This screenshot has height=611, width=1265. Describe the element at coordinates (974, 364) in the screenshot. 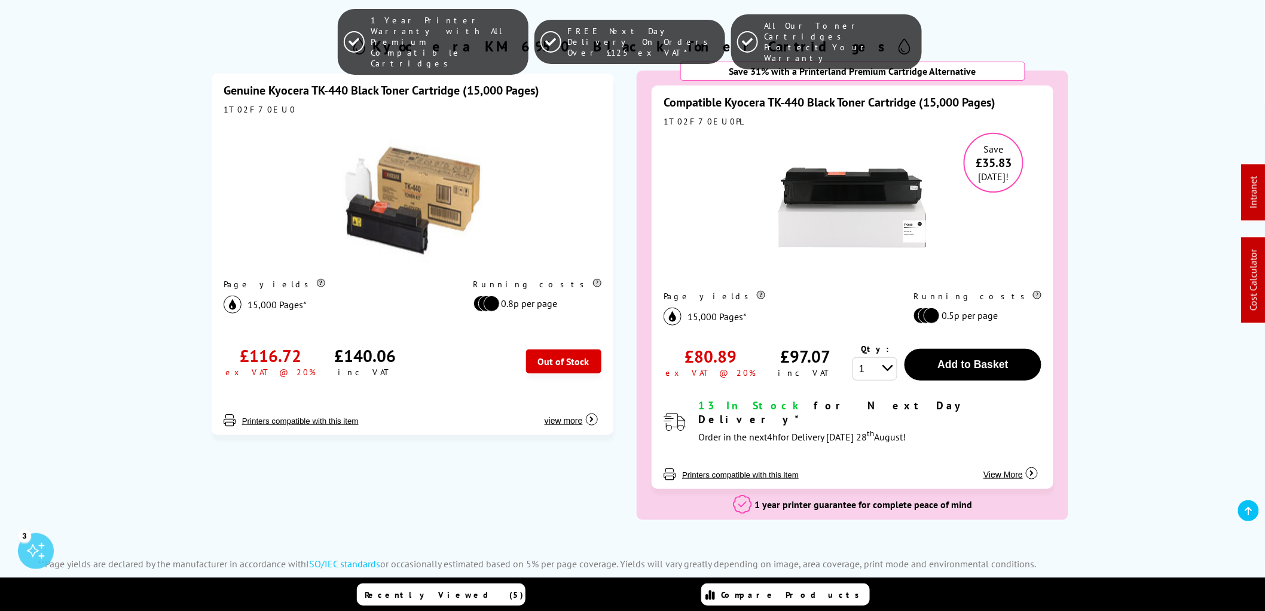

I see `span: Add to Basket` at that location.